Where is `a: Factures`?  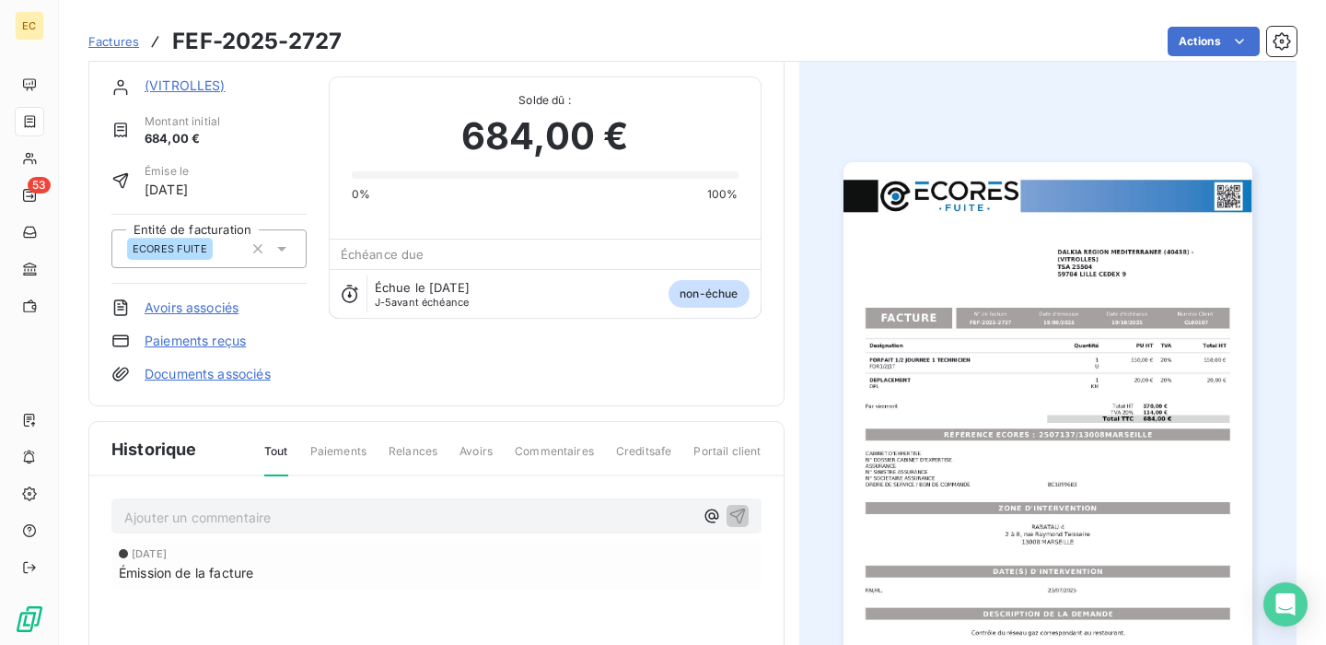
a: Factures is located at coordinates (113, 41).